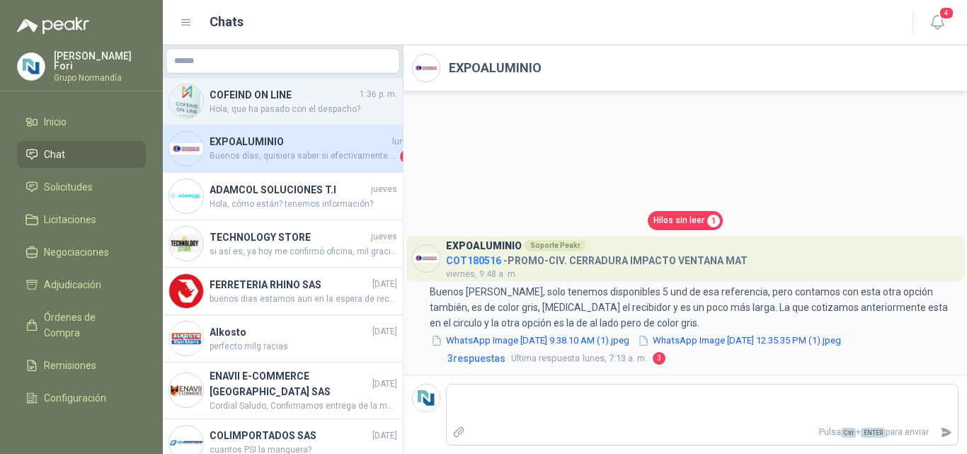  What do you see at coordinates (303, 109) in the screenshot?
I see `span: Hola, que ha pasado con el despacho?` at bounding box center [303, 109].